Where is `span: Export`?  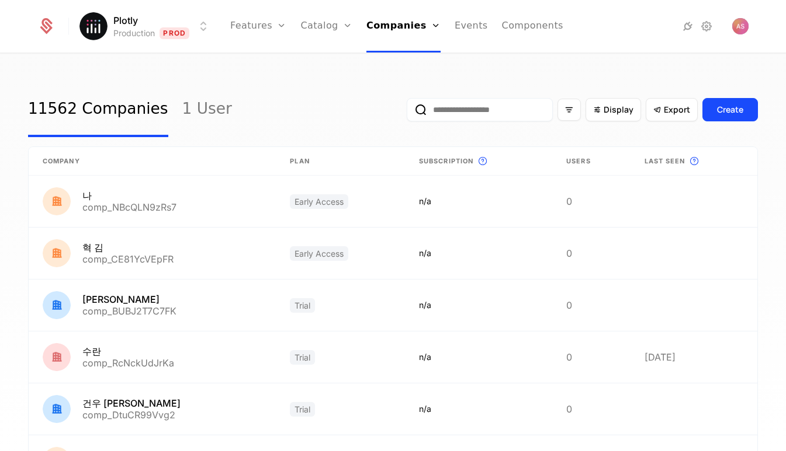
span: Export is located at coordinates (676, 110).